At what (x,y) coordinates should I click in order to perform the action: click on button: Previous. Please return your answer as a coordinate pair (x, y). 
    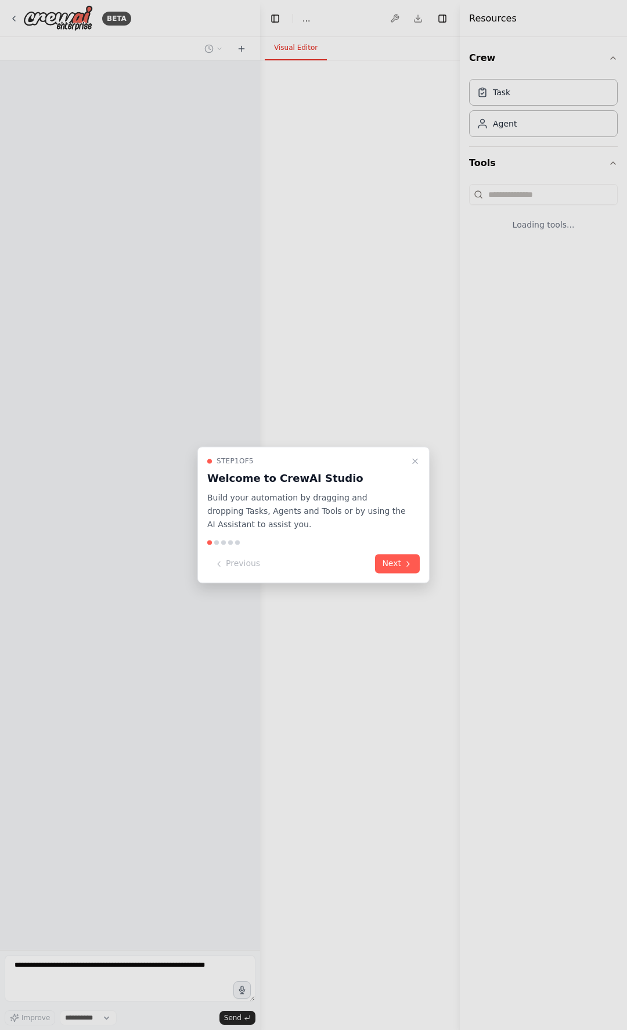
    Looking at the image, I should click on (237, 564).